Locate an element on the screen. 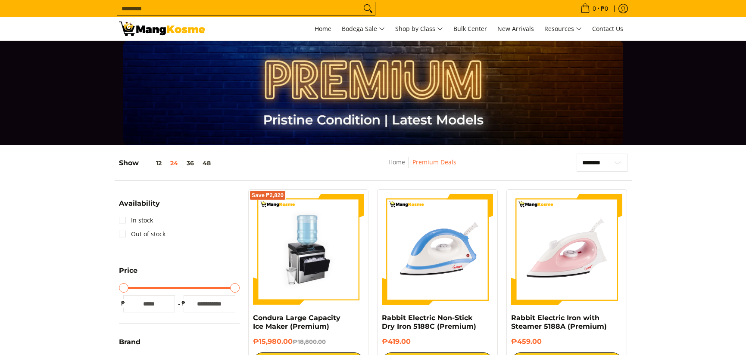  a: Resources is located at coordinates (563, 29).